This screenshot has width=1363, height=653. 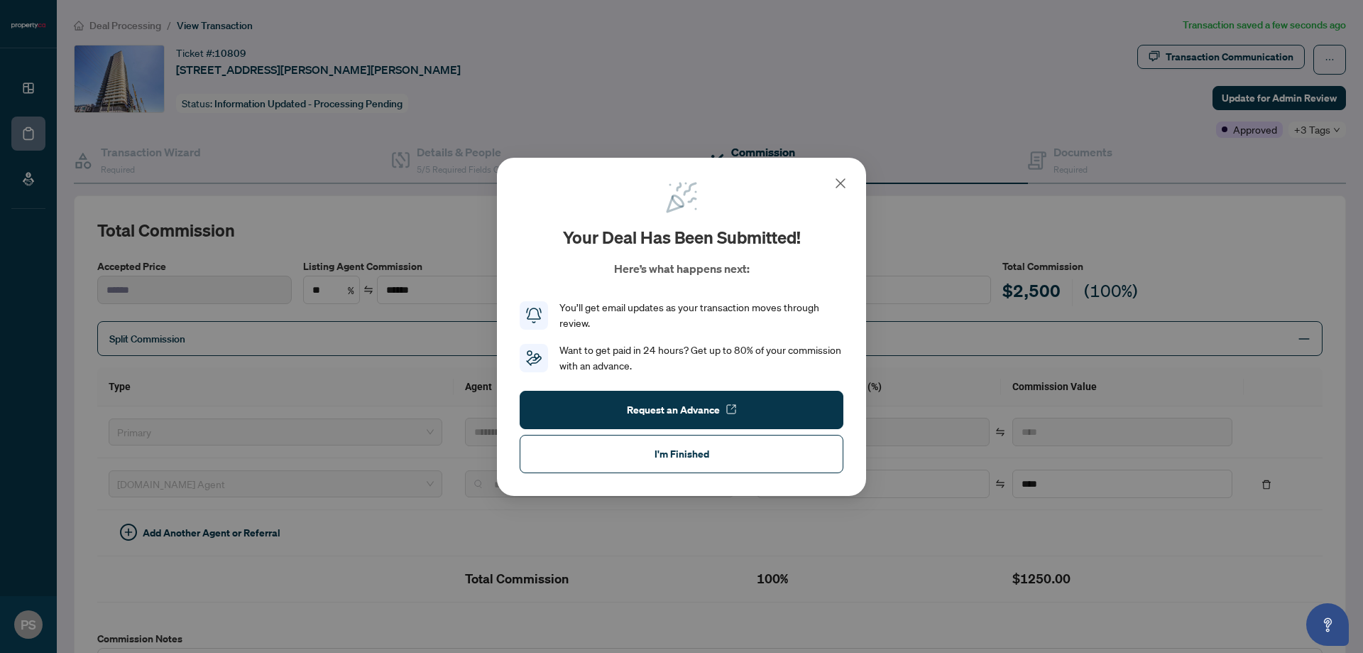 I want to click on span: I'm Finished, so click(x=682, y=453).